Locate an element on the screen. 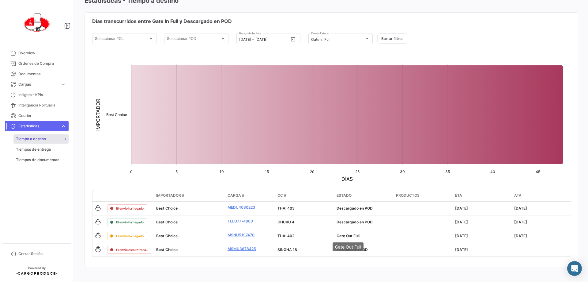 The height and width of the screenshot is (282, 588). input: Hasta is located at coordinates (267, 40).